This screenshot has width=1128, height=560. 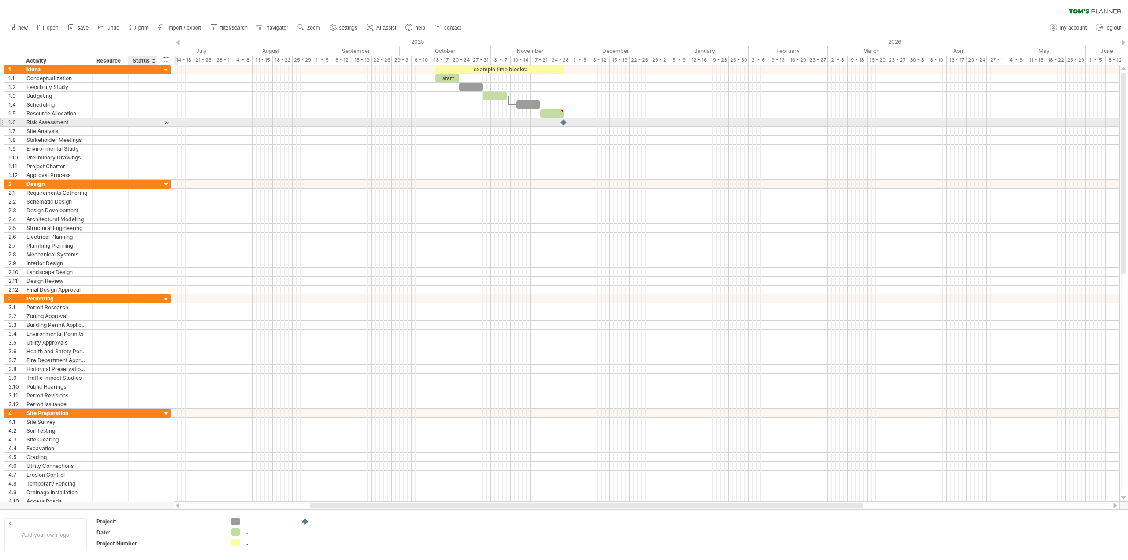 What do you see at coordinates (57, 193) in the screenshot?
I see `div: Requirements Gathering` at bounding box center [57, 193].